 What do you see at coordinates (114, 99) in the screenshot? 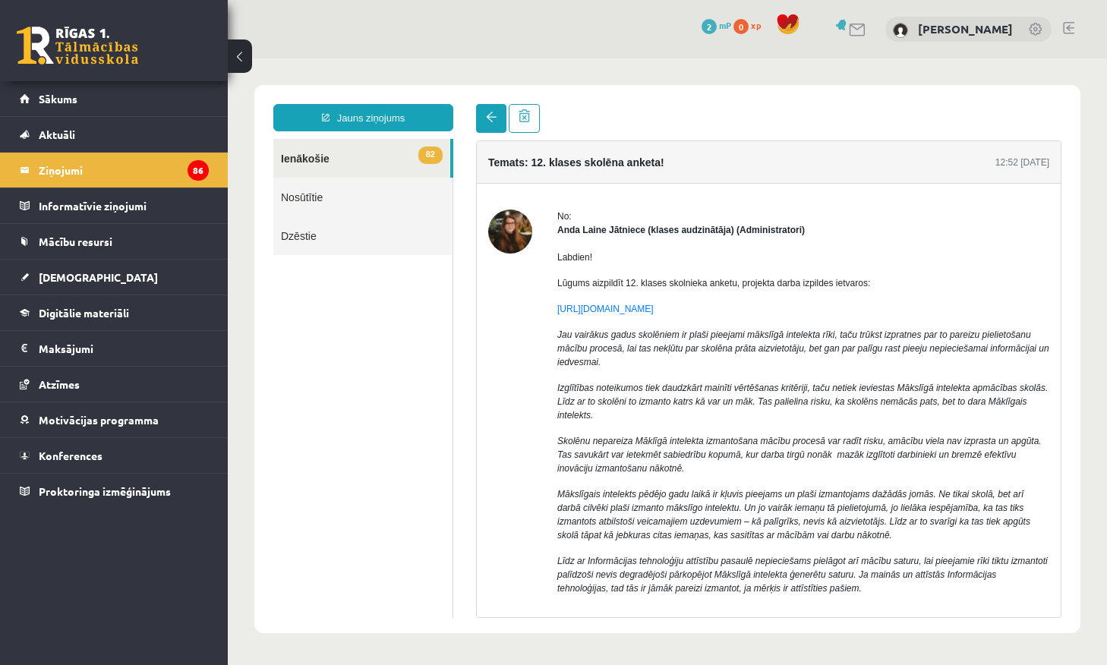
I see `a: Sākums` at bounding box center [114, 99].